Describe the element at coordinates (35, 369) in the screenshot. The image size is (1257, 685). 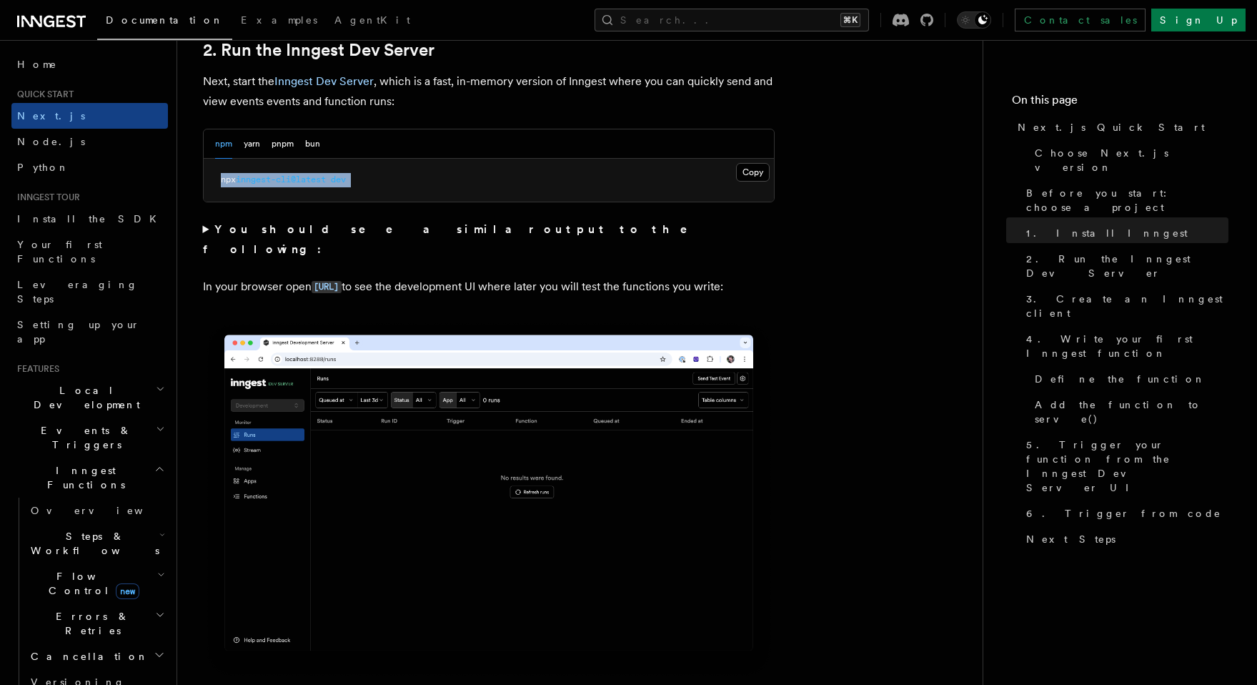
I see `span: Features` at that location.